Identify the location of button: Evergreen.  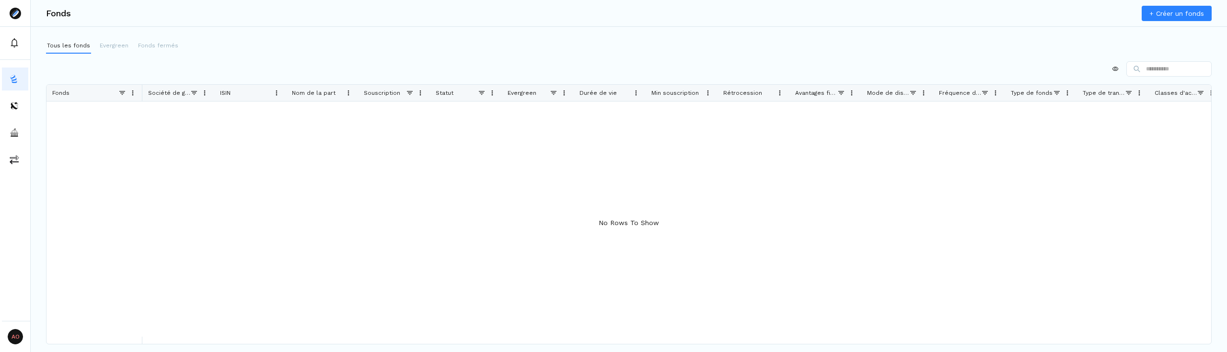
(114, 46).